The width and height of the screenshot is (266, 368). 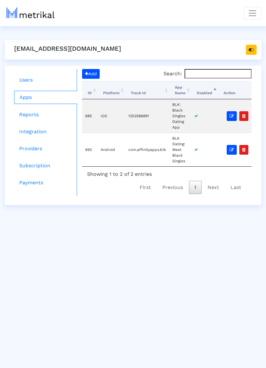 I want to click on a: Next, so click(x=213, y=187).